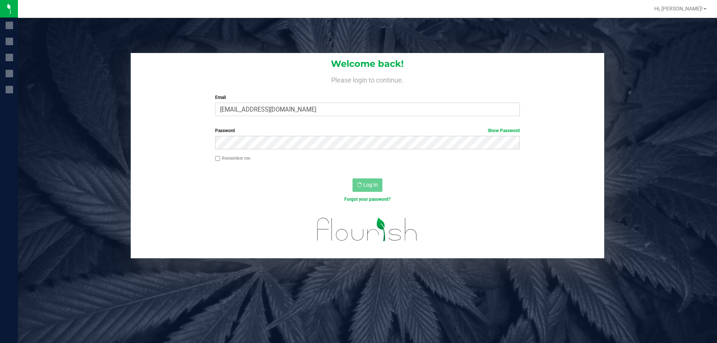 The height and width of the screenshot is (343, 717). Describe the element at coordinates (368, 79) in the screenshot. I see `h4: Please login to continue.` at that location.